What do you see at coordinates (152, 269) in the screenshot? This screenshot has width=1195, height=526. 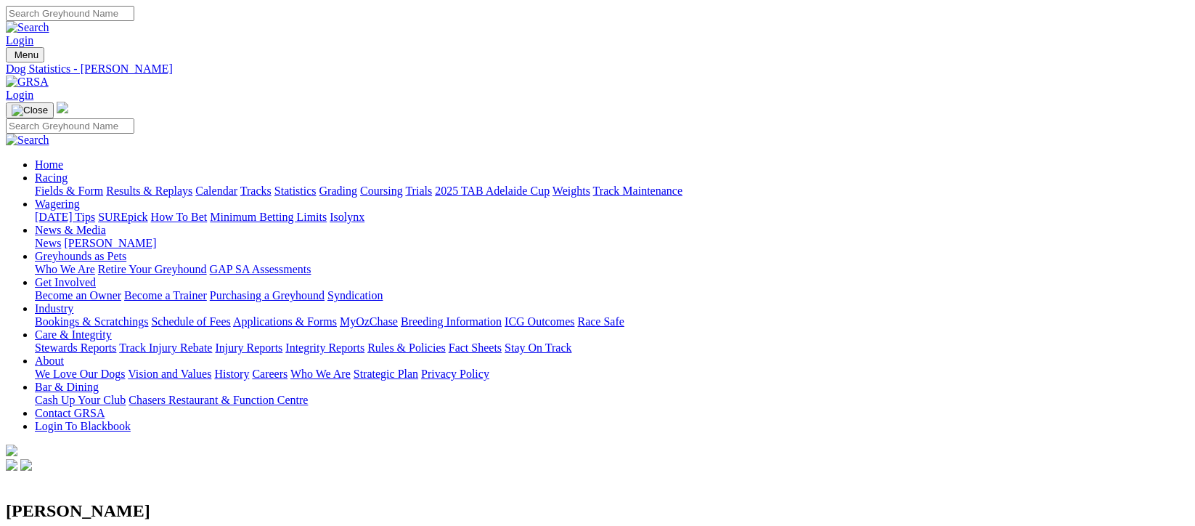 I see `a: Retire Your Greyhound` at bounding box center [152, 269].